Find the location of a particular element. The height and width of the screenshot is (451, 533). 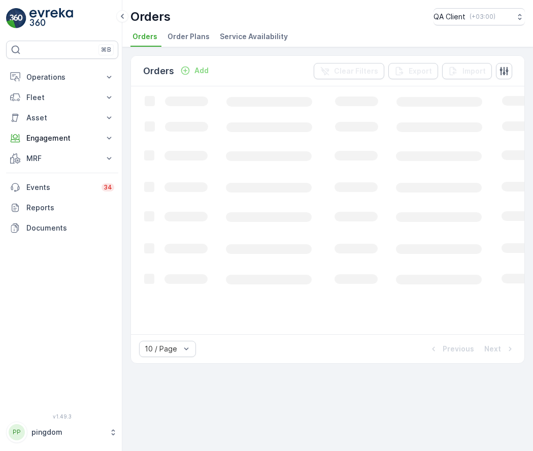

p: Previous is located at coordinates (459, 349).